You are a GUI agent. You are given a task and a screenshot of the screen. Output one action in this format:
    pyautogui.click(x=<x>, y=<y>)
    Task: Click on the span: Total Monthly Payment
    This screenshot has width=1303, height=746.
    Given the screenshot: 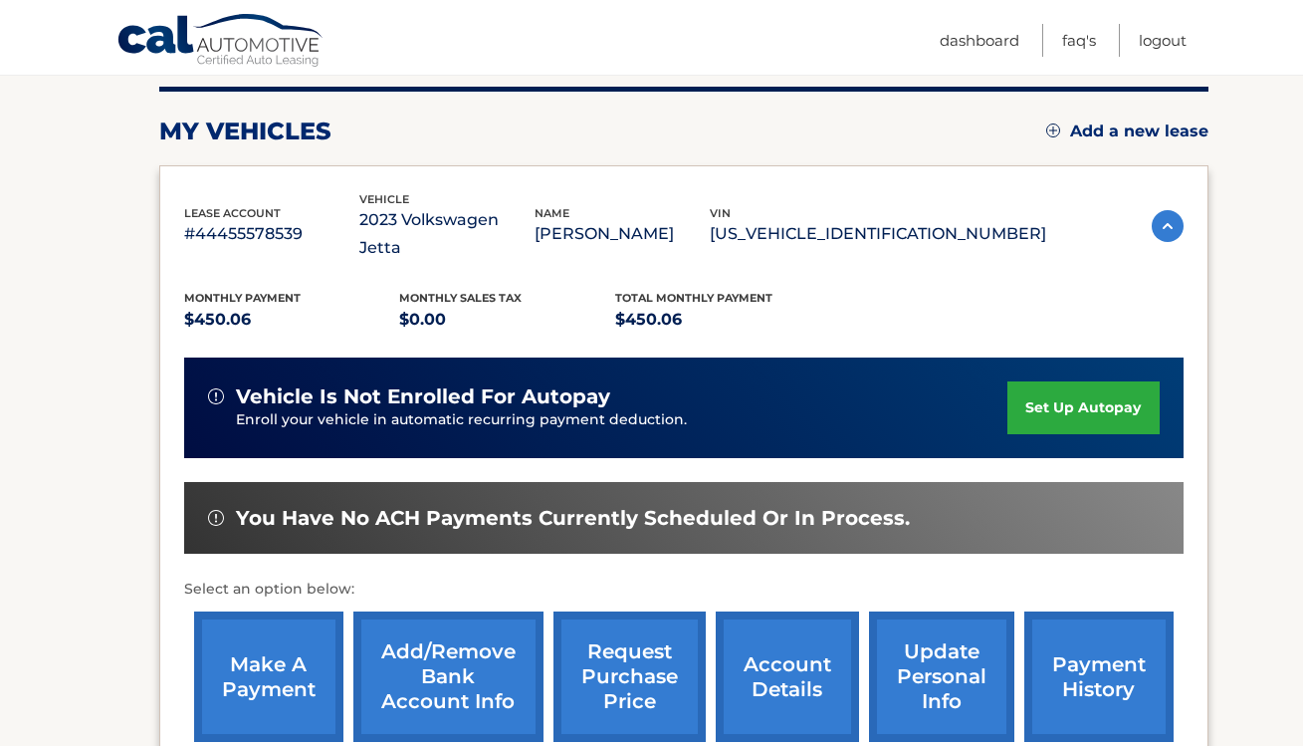 What is the action you would take?
    pyautogui.click(x=694, y=298)
    